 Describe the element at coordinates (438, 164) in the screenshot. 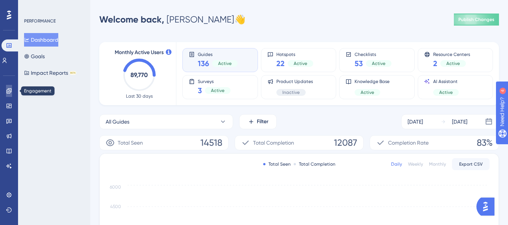

I see `div: Monthly` at that location.